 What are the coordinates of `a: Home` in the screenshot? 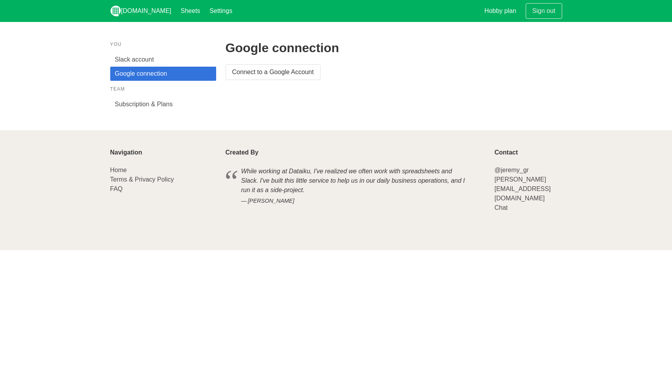 It's located at (119, 170).